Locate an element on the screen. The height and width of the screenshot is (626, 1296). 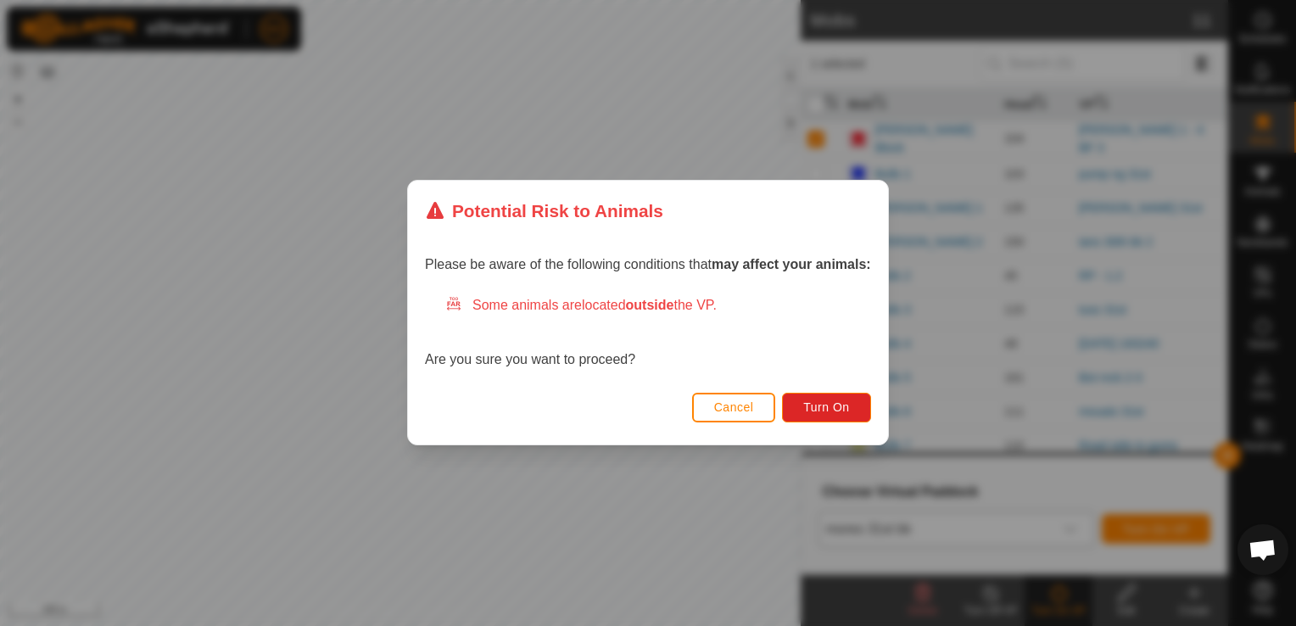
strong: may affect your animals: is located at coordinates (791, 265).